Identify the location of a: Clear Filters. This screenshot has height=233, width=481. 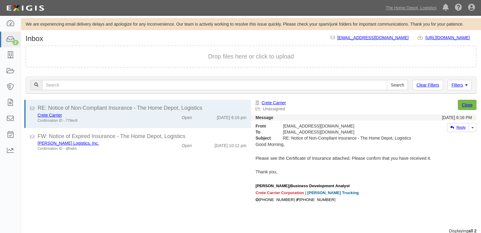
(428, 85).